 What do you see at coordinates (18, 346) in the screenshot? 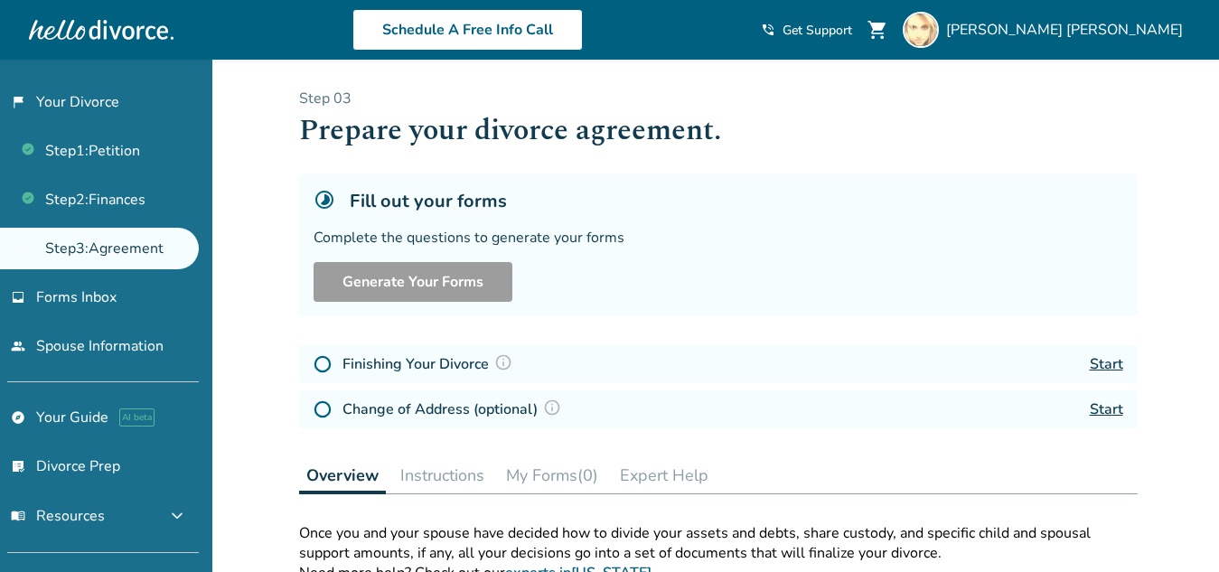
I see `span: people` at bounding box center [18, 346].